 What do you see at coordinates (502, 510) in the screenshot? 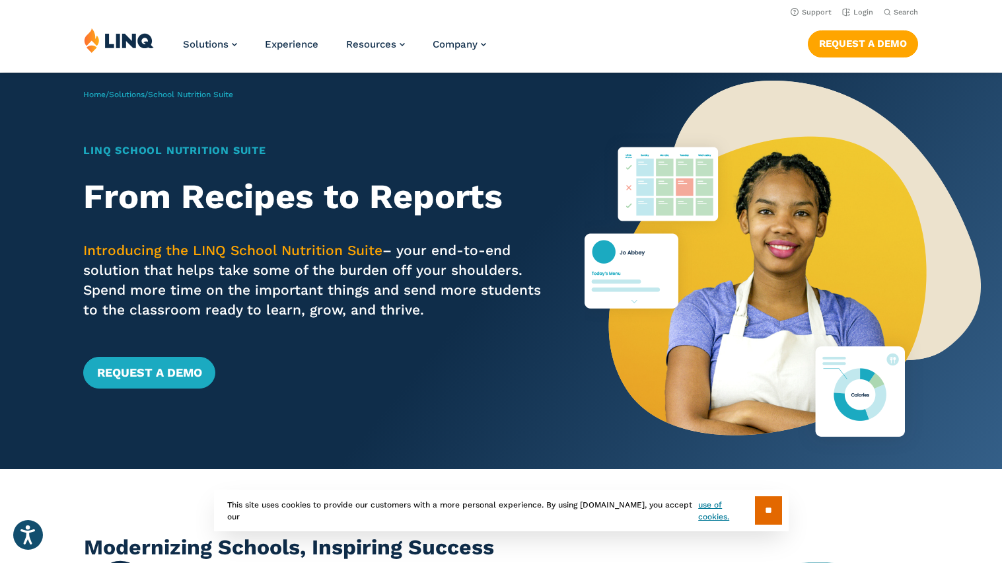
I see `div: This site uses cookies to provide our customers with a more personal experience. By using [DOMAIN...` at bounding box center [502, 510].